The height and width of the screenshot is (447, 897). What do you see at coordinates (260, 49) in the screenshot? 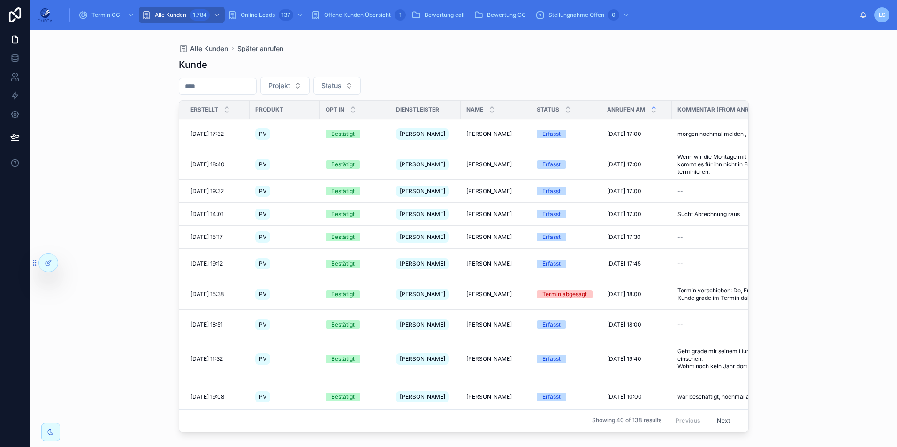
I see `a: Später anrufen` at bounding box center [260, 49].